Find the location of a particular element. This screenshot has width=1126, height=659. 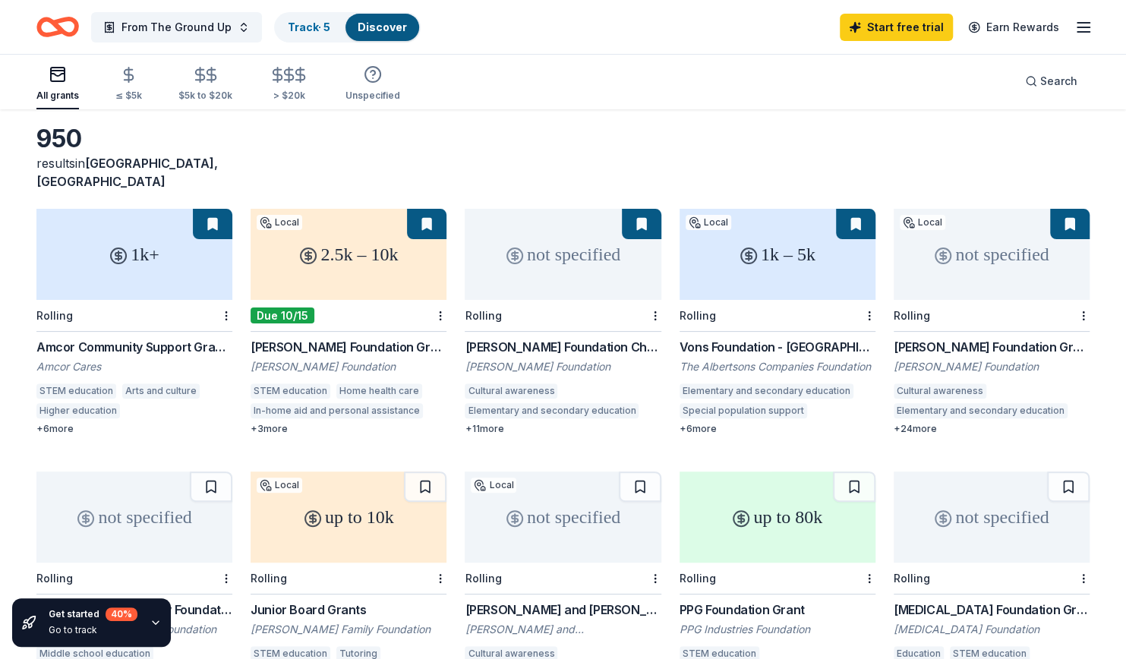

div: 40 % is located at coordinates (121, 614).